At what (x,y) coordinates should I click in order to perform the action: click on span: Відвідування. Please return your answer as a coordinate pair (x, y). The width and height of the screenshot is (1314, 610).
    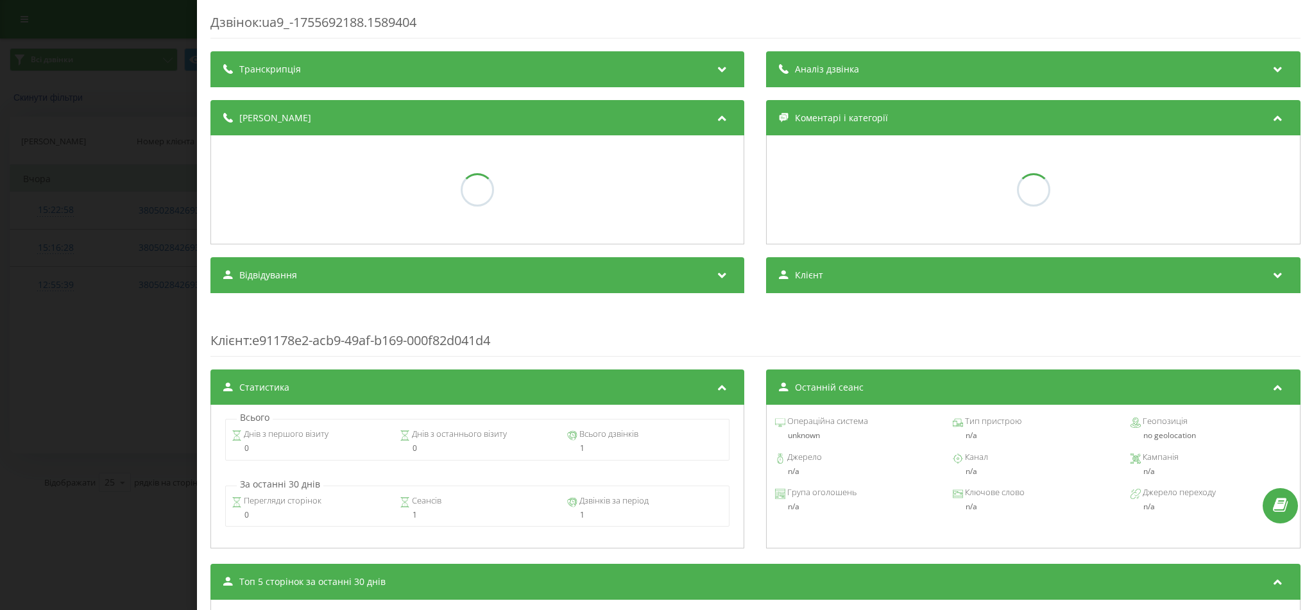
    Looking at the image, I should click on (268, 275).